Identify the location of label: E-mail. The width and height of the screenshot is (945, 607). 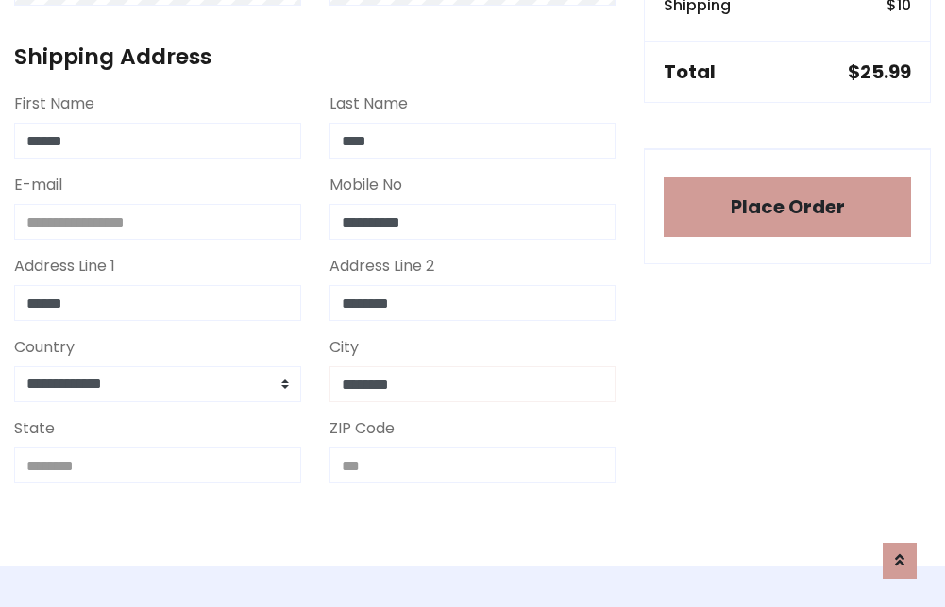
(38, 185).